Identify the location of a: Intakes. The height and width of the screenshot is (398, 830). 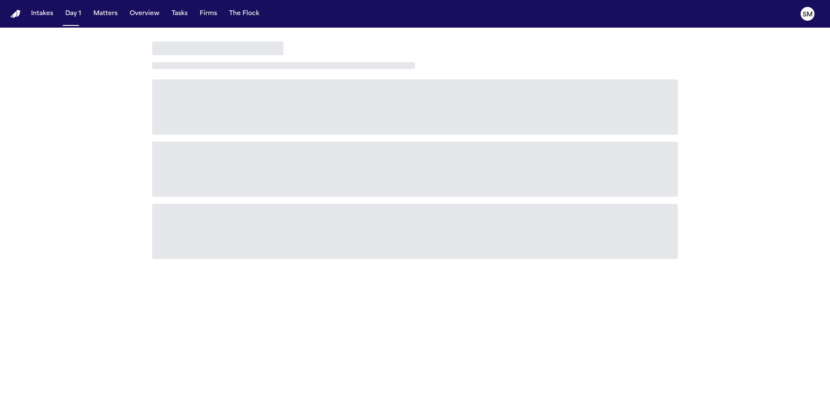
(42, 14).